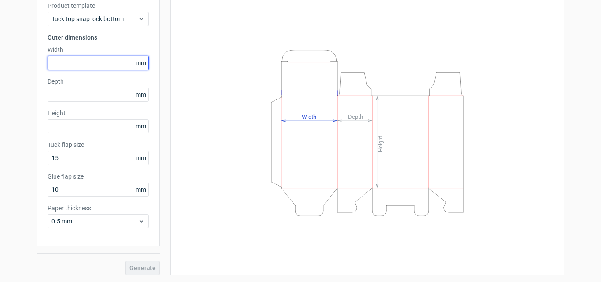  I want to click on tspan: Depth, so click(356, 116).